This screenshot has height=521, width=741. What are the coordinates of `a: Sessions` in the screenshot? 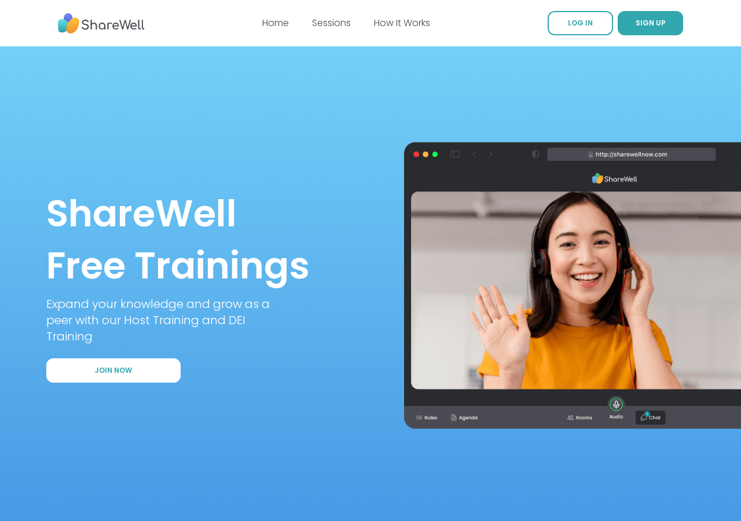 It's located at (331, 23).